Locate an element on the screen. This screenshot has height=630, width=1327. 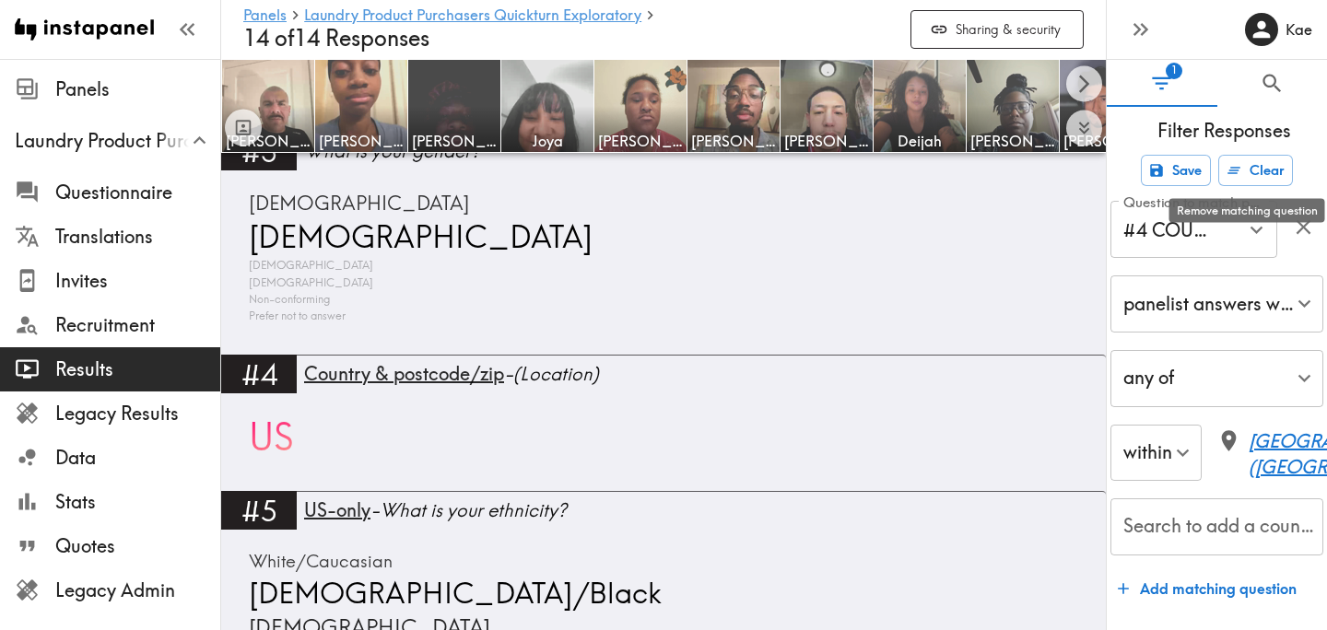
span: Stats is located at coordinates (137, 502).